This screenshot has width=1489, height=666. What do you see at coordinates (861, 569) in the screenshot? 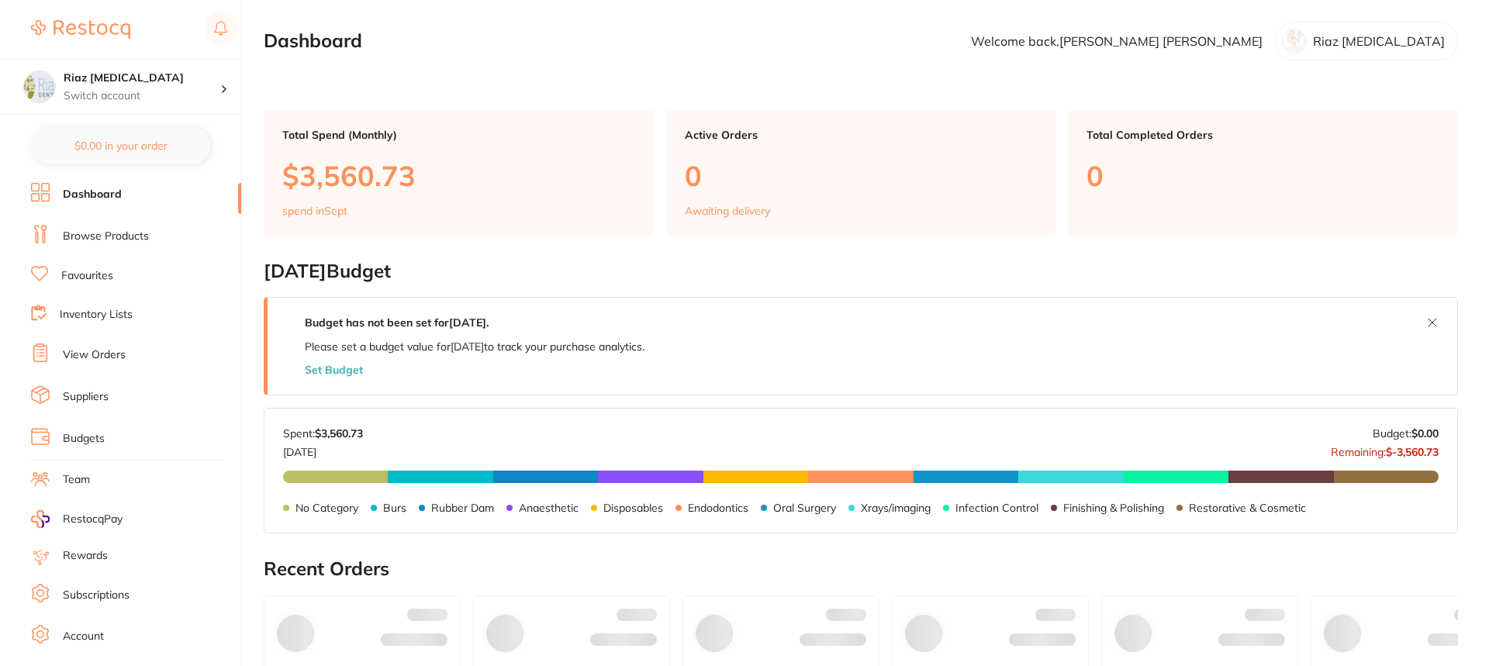
I see `h2: Recent Orders` at bounding box center [861, 569].